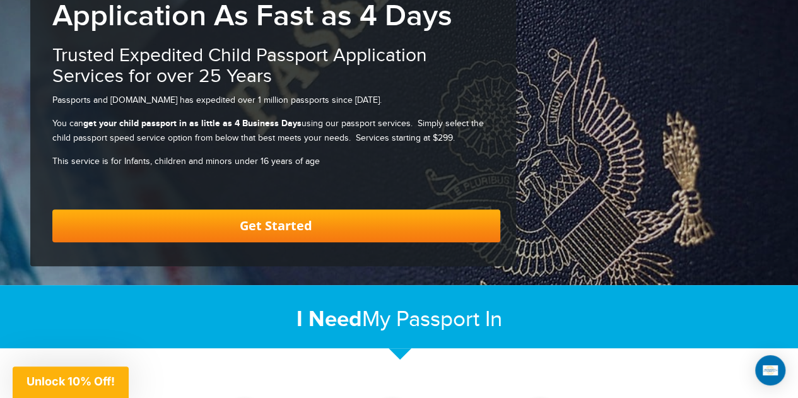  What do you see at coordinates (276, 66) in the screenshot?
I see `h2: Trusted Expedited Child Passport Application Services for over 25 Years` at bounding box center [276, 66].